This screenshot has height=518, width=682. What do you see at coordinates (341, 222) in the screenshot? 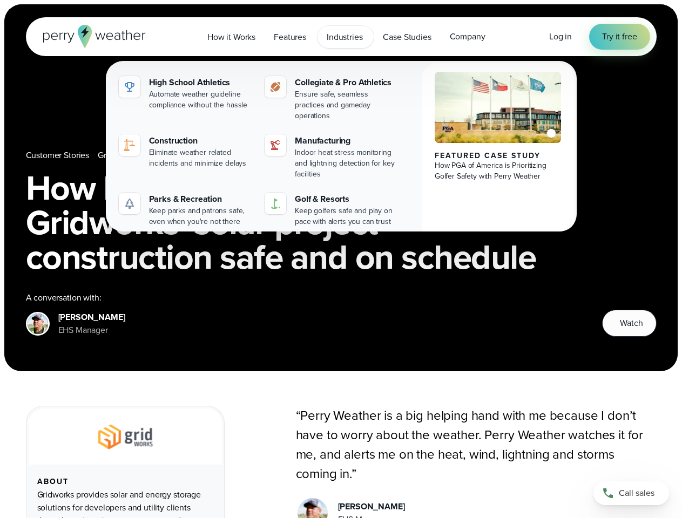
I see `h1: How Perry Weather keeps Gridworks’ solar project construction safe and on schedule` at bounding box center [341, 222].